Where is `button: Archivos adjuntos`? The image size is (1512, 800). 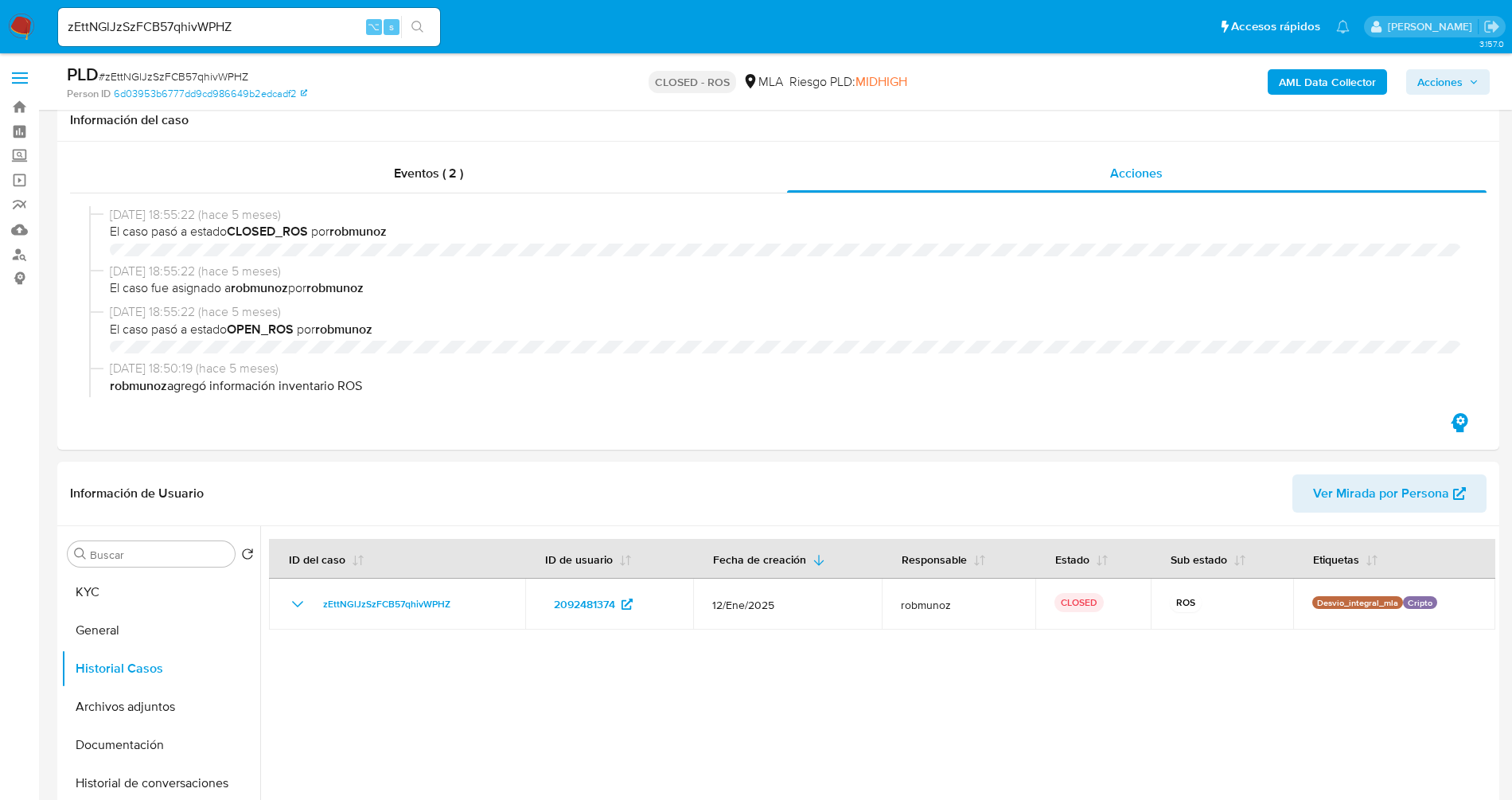 button: Archivos adjuntos is located at coordinates (161, 707).